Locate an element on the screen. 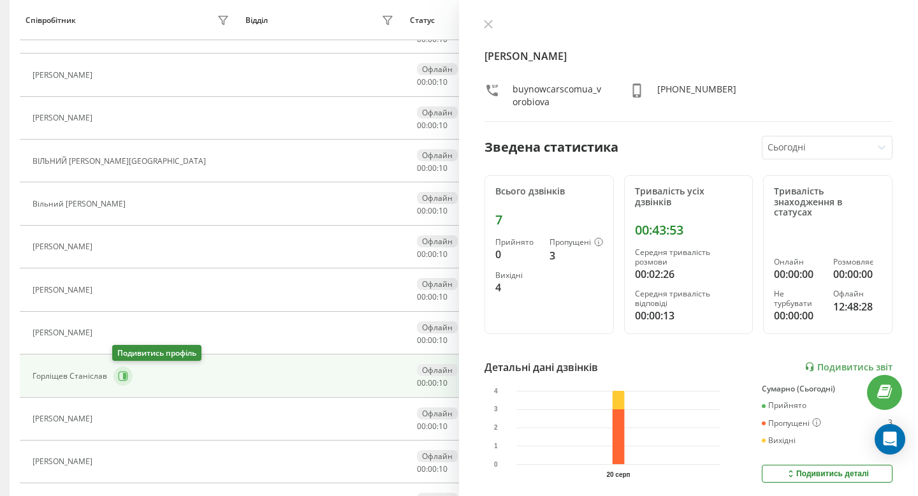  div: Статус is located at coordinates (422, 20).